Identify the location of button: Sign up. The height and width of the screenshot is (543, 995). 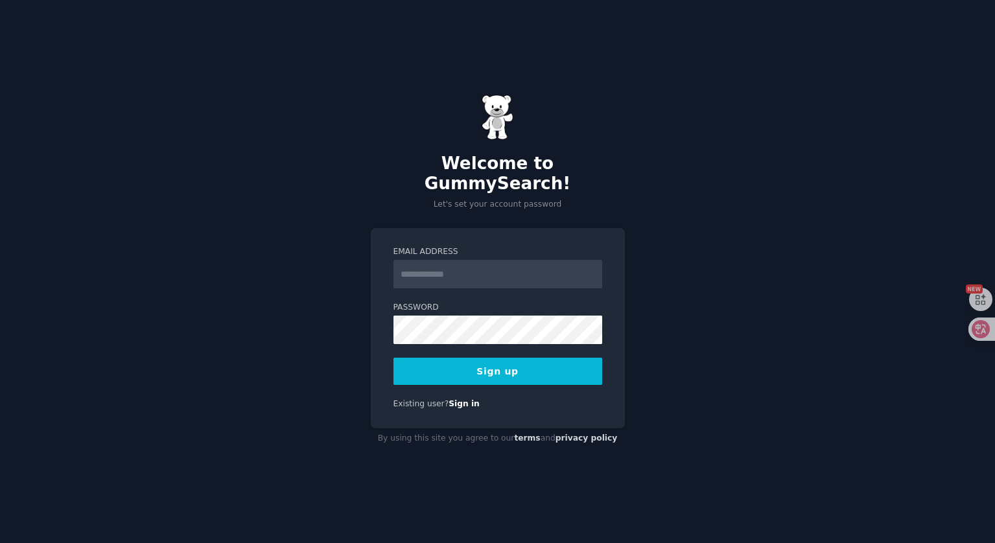
(498, 371).